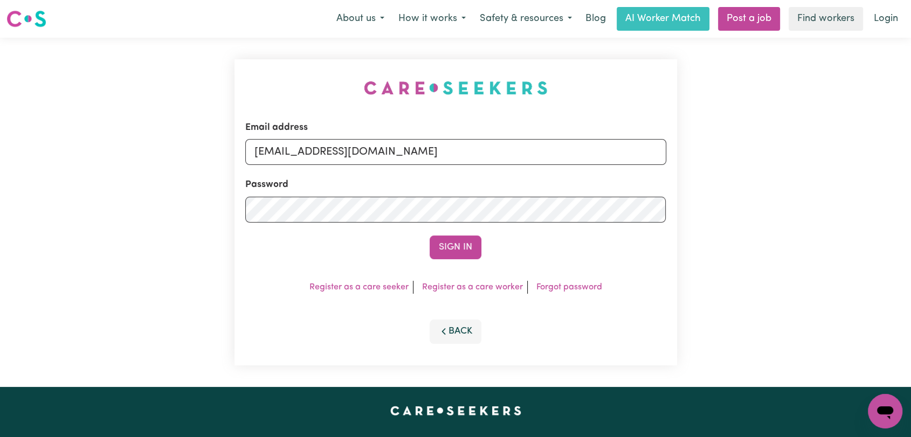  Describe the element at coordinates (456, 332) in the screenshot. I see `button: Back` at that location.